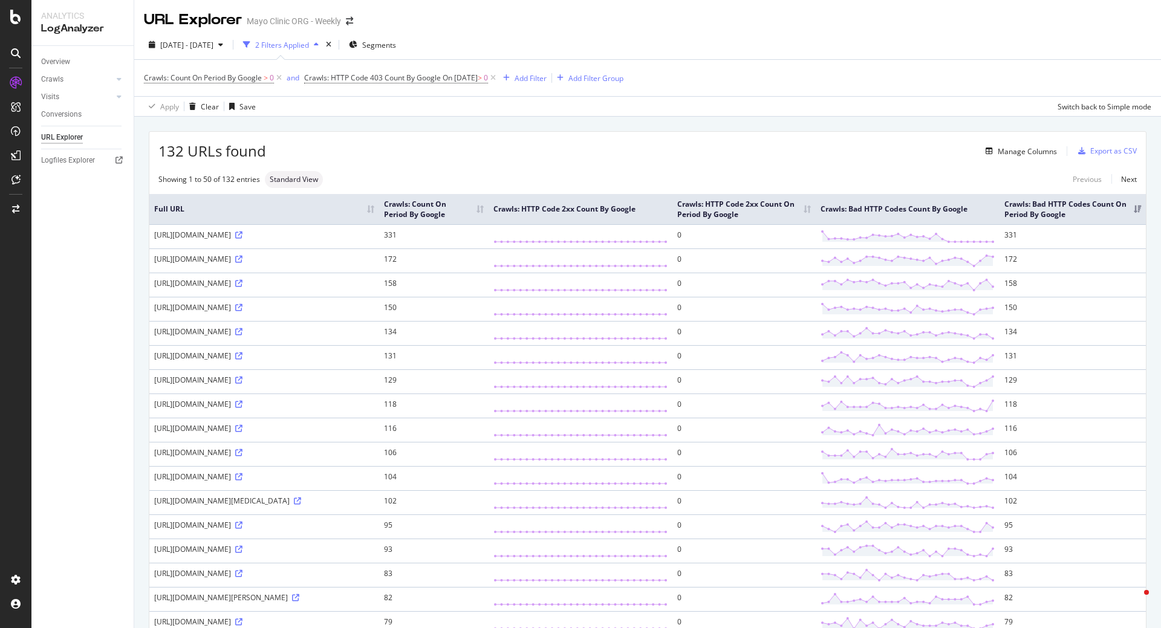 This screenshot has height=628, width=1161. Describe the element at coordinates (83, 114) in the screenshot. I see `a: Conversions` at that location.